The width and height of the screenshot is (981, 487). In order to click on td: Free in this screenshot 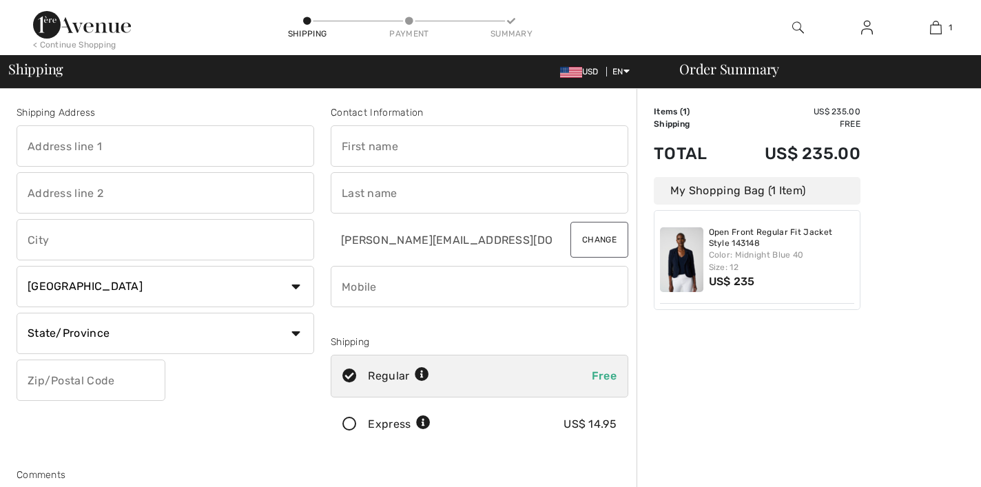, I will do `click(793, 124)`.